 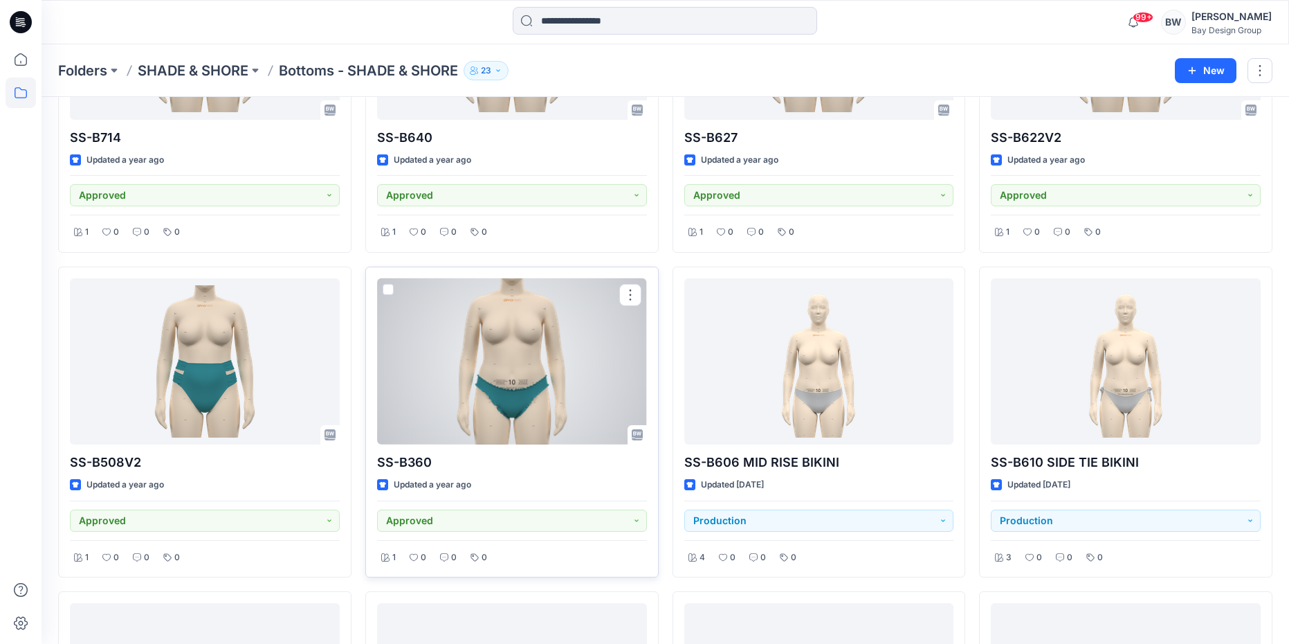 I want to click on a: SHADE & SHORE, so click(x=193, y=71).